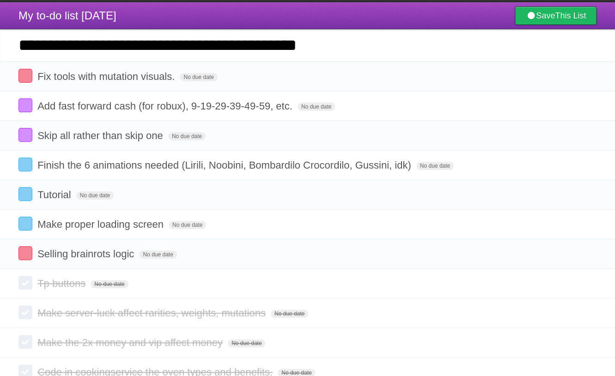 This screenshot has width=615, height=376. What do you see at coordinates (225, 165) in the screenshot?
I see `span: Finish the 6 animations needed (Lirili, Noobini, Bombardilo Crocordilo, Gussini, idk)` at bounding box center [225, 165].